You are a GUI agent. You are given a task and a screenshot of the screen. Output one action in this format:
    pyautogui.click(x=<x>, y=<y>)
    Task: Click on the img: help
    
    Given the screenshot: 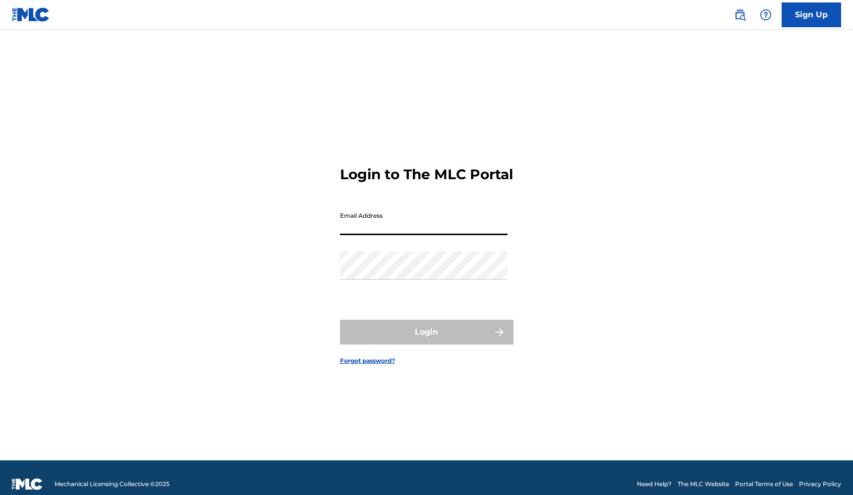 What is the action you would take?
    pyautogui.click(x=765, y=15)
    